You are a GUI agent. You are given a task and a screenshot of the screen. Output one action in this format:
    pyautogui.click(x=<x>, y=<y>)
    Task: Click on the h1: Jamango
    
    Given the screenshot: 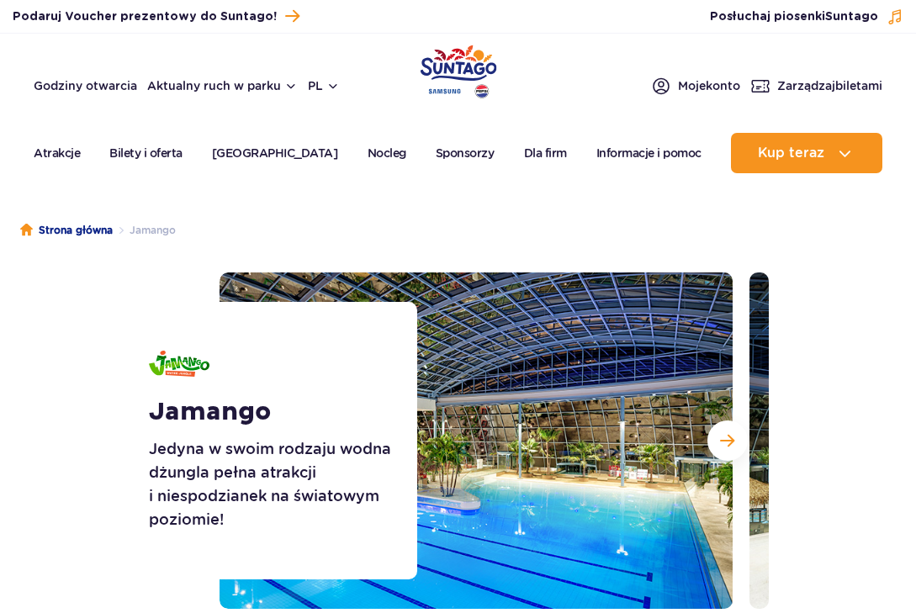 What is the action you would take?
    pyautogui.click(x=276, y=412)
    